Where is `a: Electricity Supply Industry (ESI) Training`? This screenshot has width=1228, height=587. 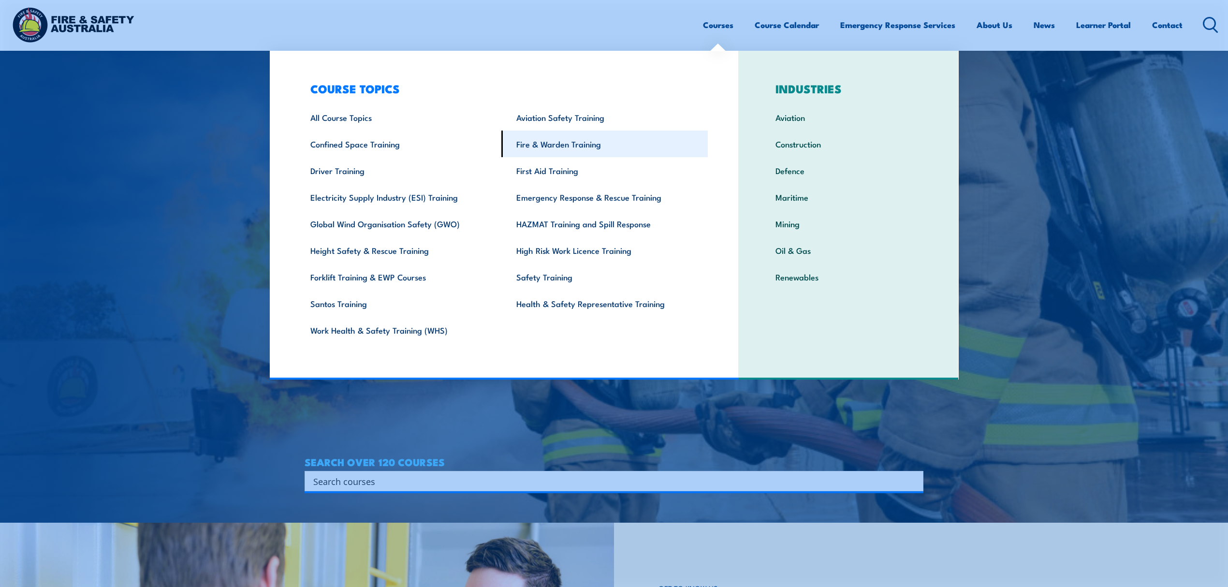
a: Electricity Supply Industry (ESI) Training is located at coordinates (398, 197).